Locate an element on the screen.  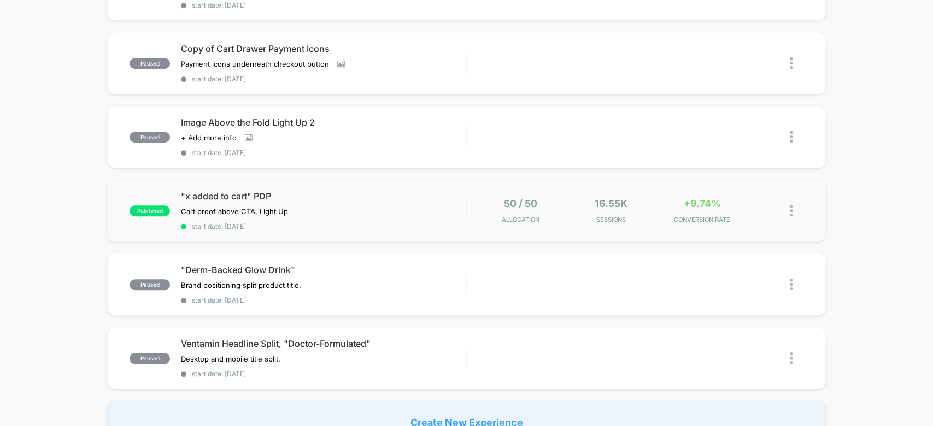
span: Image Above the Fold Light Up 2 is located at coordinates (323, 122).